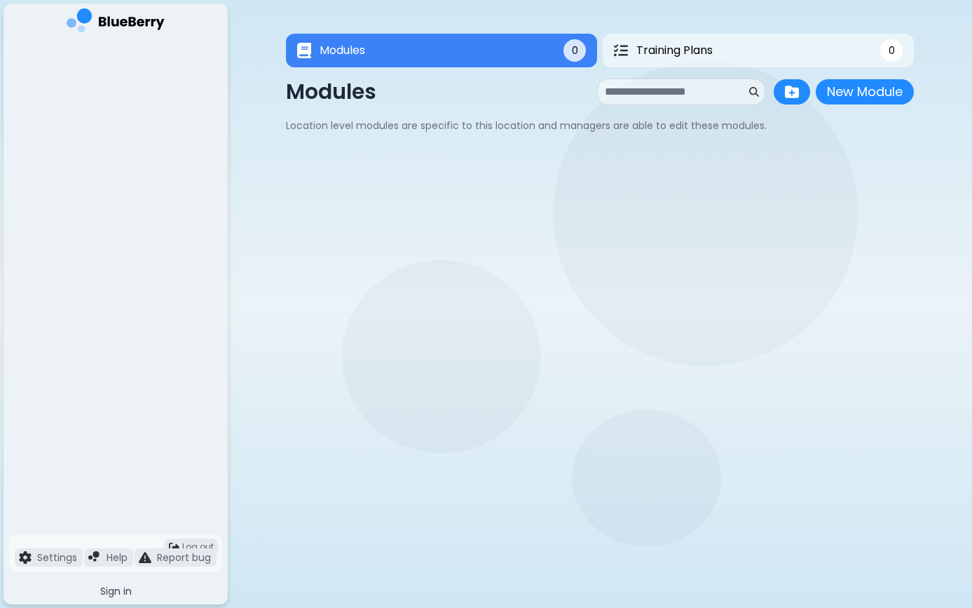 The height and width of the screenshot is (608, 972). Describe the element at coordinates (754, 92) in the screenshot. I see `img: search icon` at that location.